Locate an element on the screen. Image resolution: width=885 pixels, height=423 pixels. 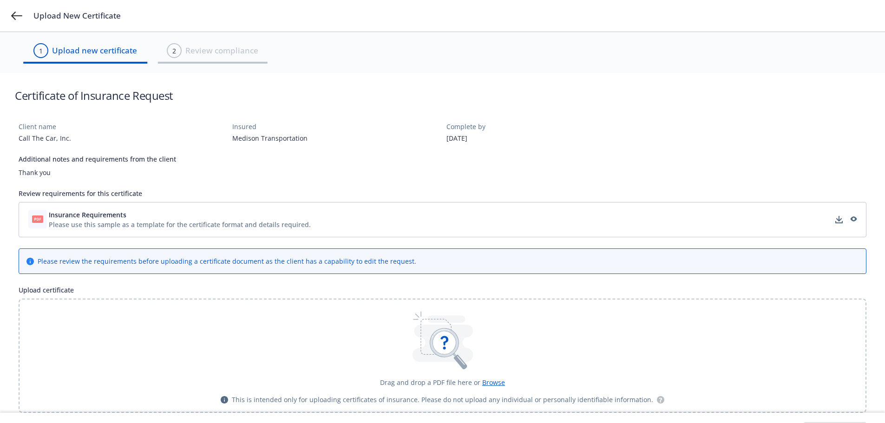
div: Drag and drop a PDF file here or is located at coordinates (442, 382).